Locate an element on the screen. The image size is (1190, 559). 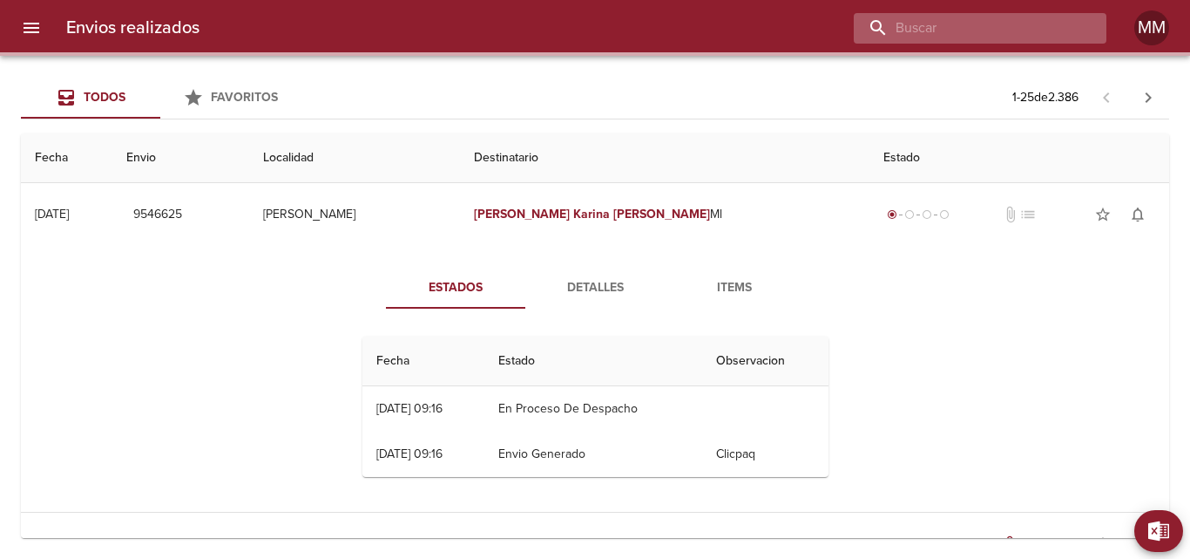
div: Abrir información de usuario is located at coordinates (1152, 28).